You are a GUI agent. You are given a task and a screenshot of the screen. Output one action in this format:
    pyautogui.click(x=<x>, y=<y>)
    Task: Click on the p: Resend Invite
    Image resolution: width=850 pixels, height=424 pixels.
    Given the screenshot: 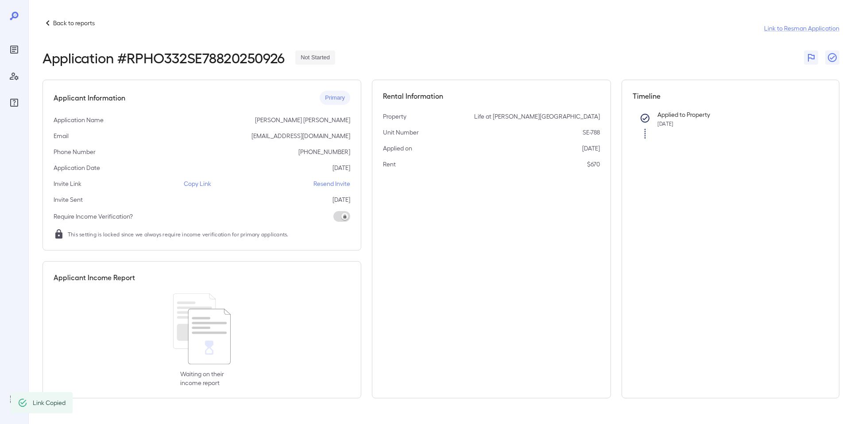 What is the action you would take?
    pyautogui.click(x=331, y=184)
    